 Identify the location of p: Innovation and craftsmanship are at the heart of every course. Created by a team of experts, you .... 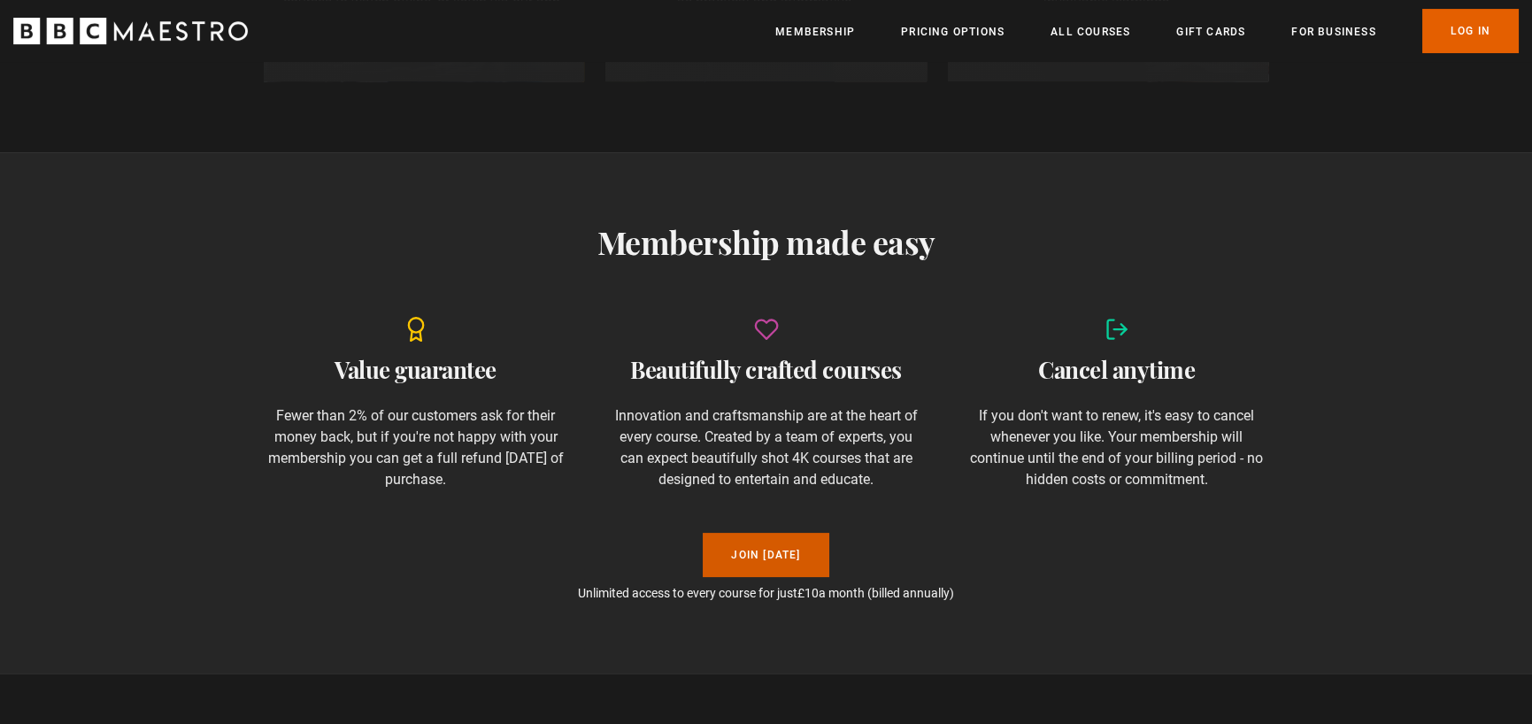
(766, 448).